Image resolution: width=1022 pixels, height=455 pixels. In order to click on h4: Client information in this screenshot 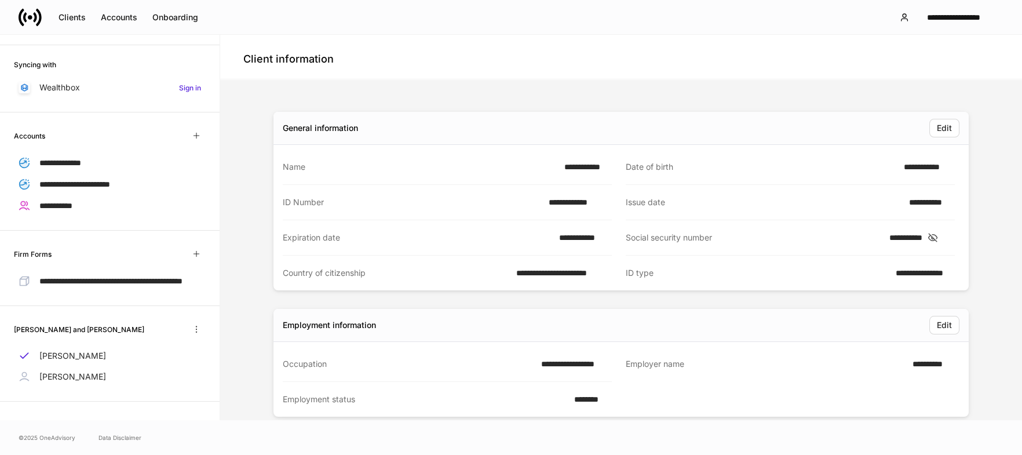, I will do `click(289, 59)`.